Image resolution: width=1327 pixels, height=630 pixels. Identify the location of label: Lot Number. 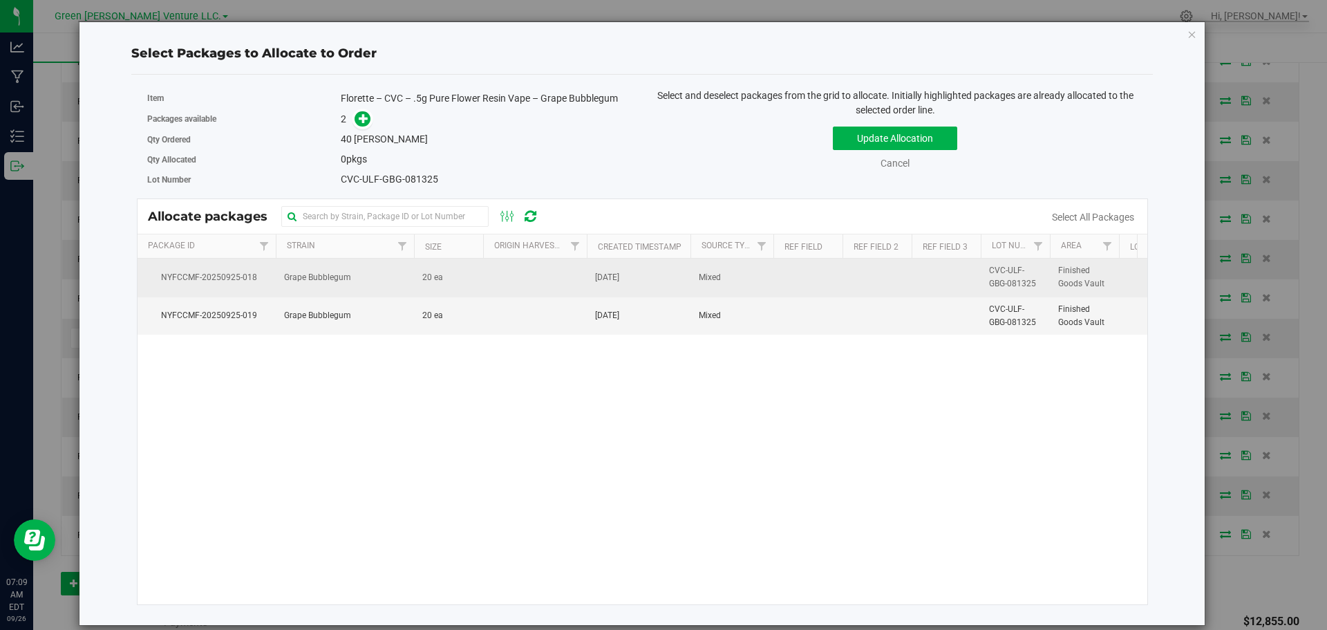
(244, 180).